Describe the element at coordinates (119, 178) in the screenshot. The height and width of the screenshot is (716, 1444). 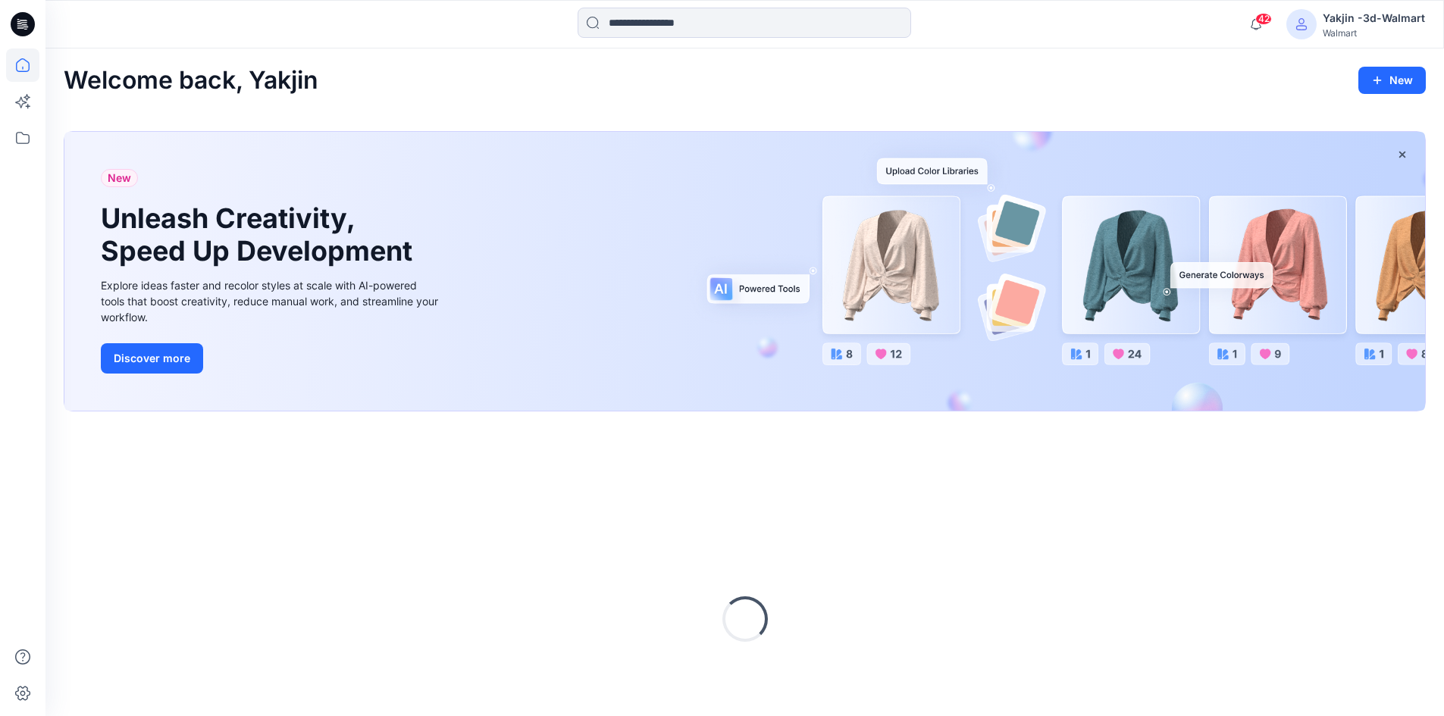
I see `span: New` at that location.